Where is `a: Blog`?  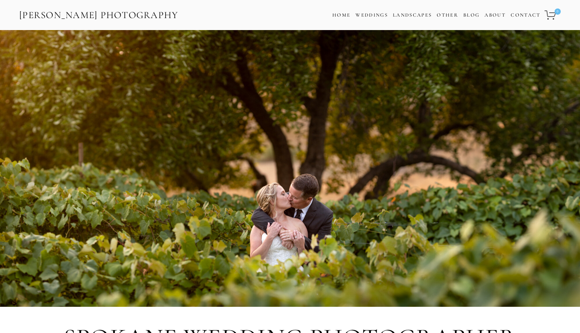 a: Blog is located at coordinates (471, 15).